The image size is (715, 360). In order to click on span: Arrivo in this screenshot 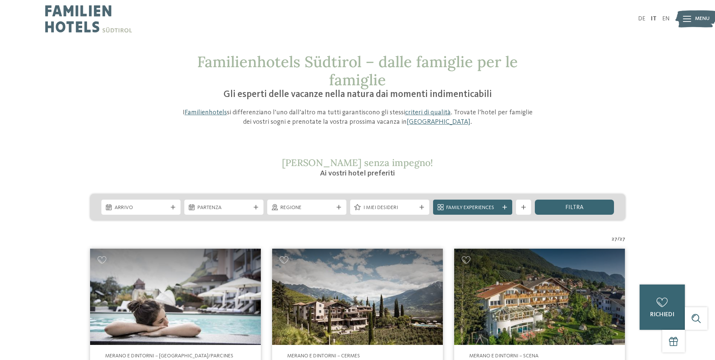, I will do `click(141, 208)`.